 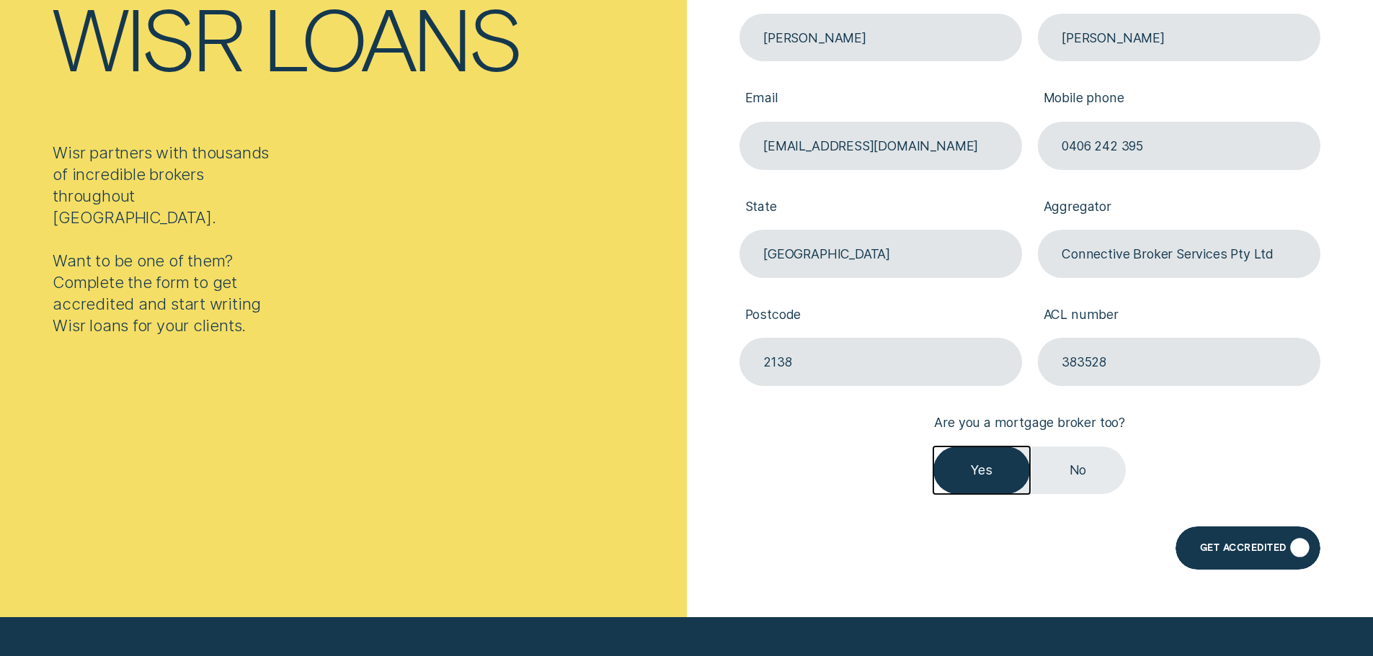 I want to click on label: Postcode, so click(x=880, y=316).